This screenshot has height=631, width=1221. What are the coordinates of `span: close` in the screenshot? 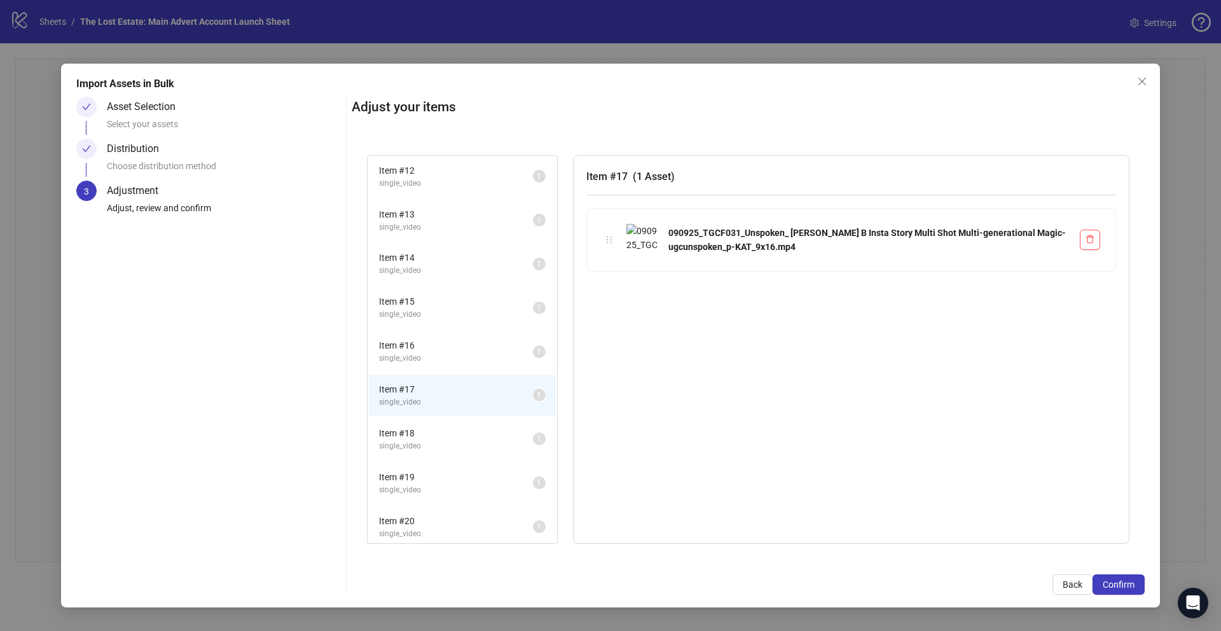 It's located at (1142, 81).